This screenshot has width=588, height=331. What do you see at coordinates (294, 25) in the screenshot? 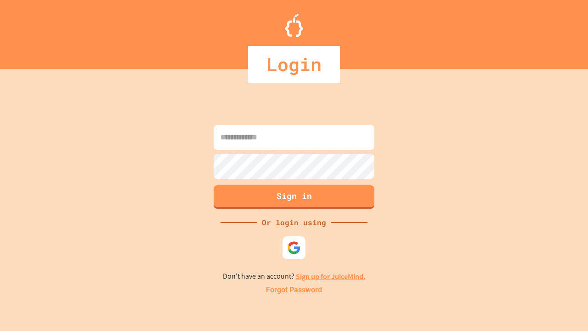
I see `img: Logo.svg` at bounding box center [294, 25].